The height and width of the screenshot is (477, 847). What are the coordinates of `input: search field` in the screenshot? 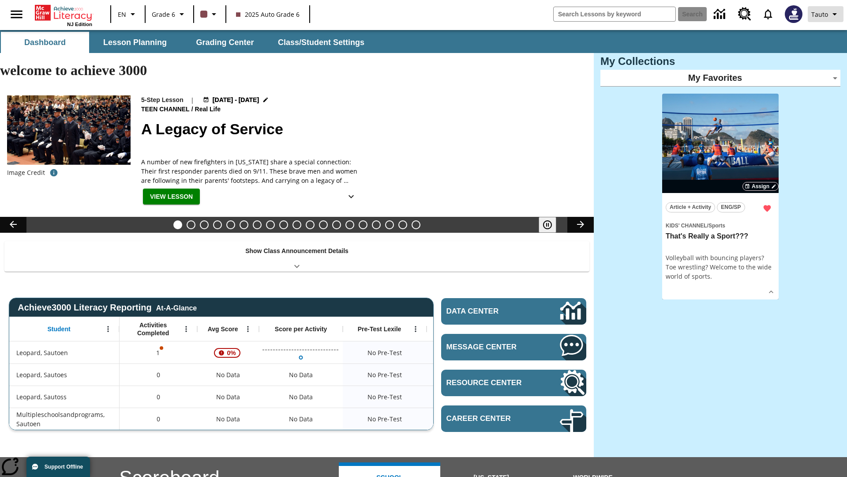 It's located at (615, 14).